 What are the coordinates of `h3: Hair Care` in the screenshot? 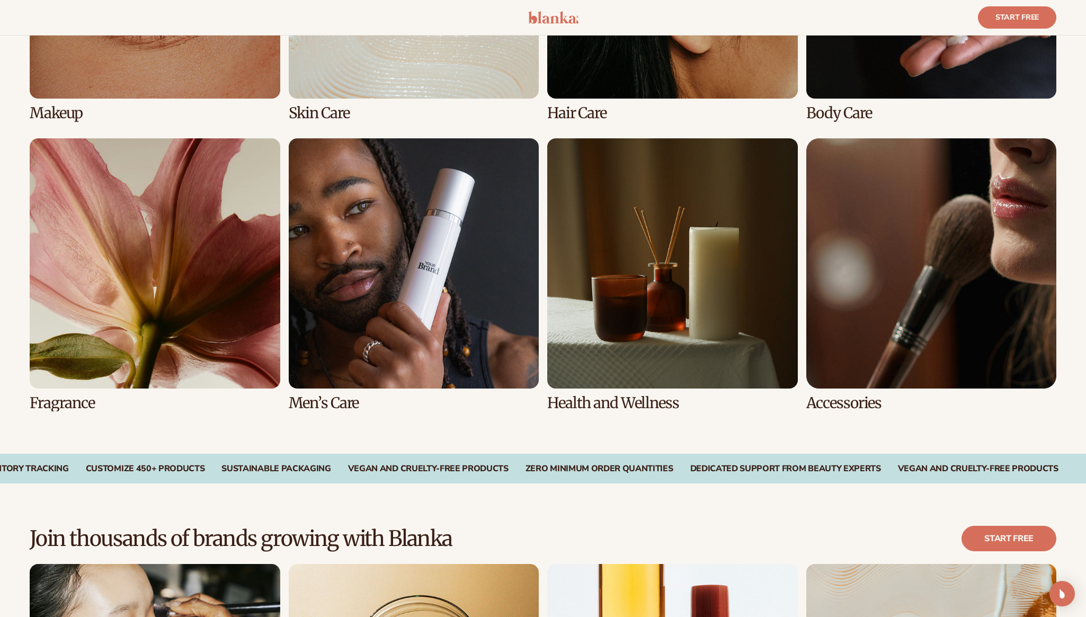 It's located at (672, 113).